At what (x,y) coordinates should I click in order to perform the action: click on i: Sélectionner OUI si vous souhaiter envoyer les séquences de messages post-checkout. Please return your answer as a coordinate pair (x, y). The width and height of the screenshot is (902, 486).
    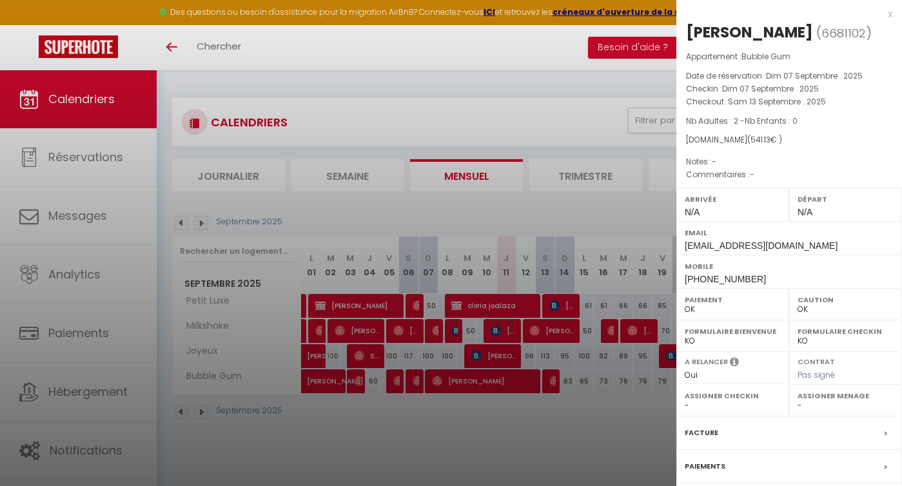
    Looking at the image, I should click on (734, 363).